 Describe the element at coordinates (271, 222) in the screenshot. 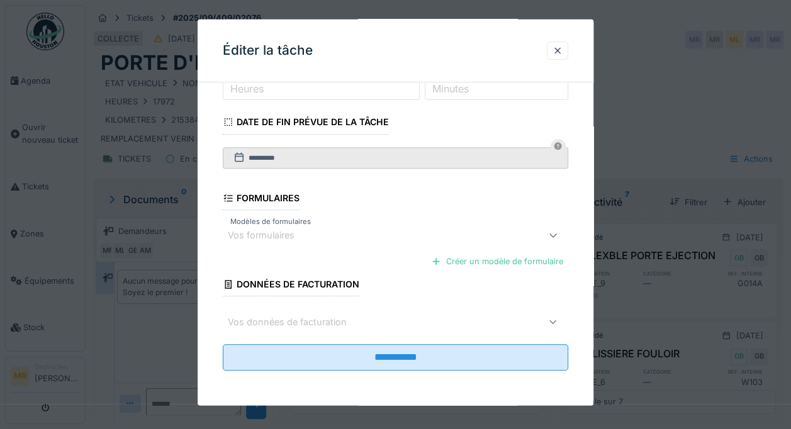

I see `label: Modèles de formulaires` at that location.